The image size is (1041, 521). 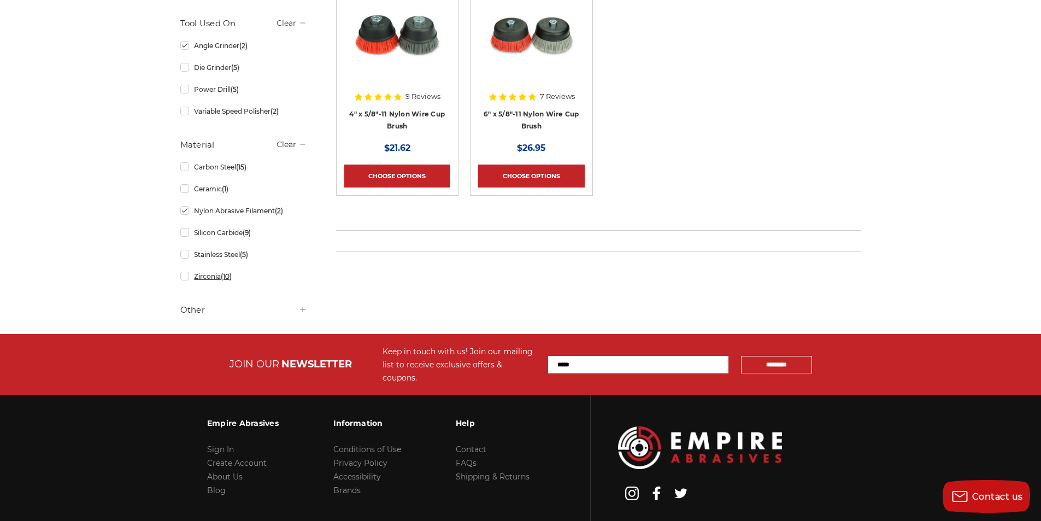 What do you see at coordinates (347, 490) in the screenshot?
I see `a: Brands` at bounding box center [347, 490].